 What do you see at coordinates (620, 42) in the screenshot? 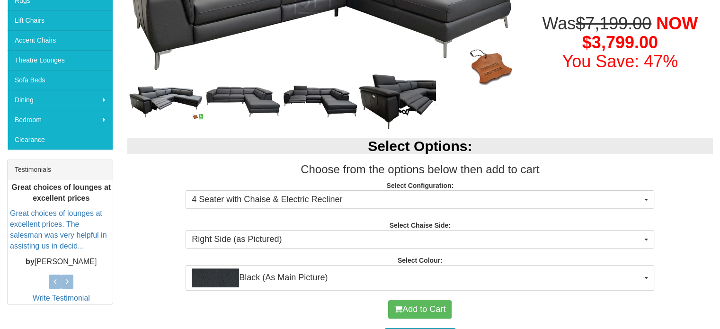
I see `h1: Was` at bounding box center [620, 42].